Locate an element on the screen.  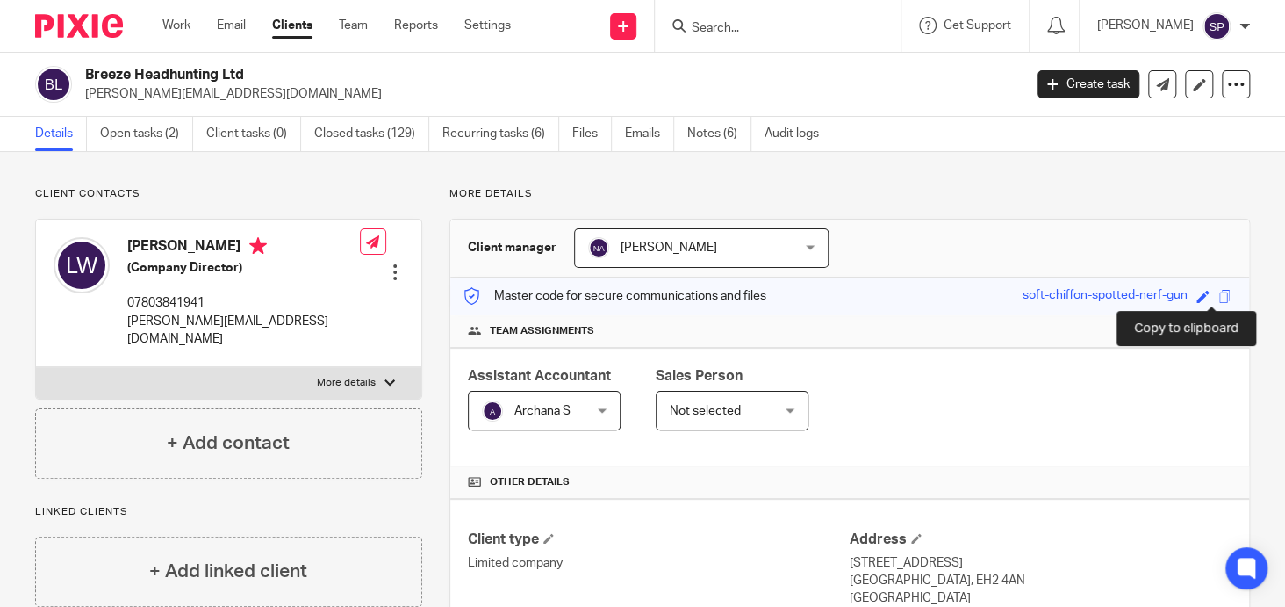
p: Limited company is located at coordinates (658, 563).